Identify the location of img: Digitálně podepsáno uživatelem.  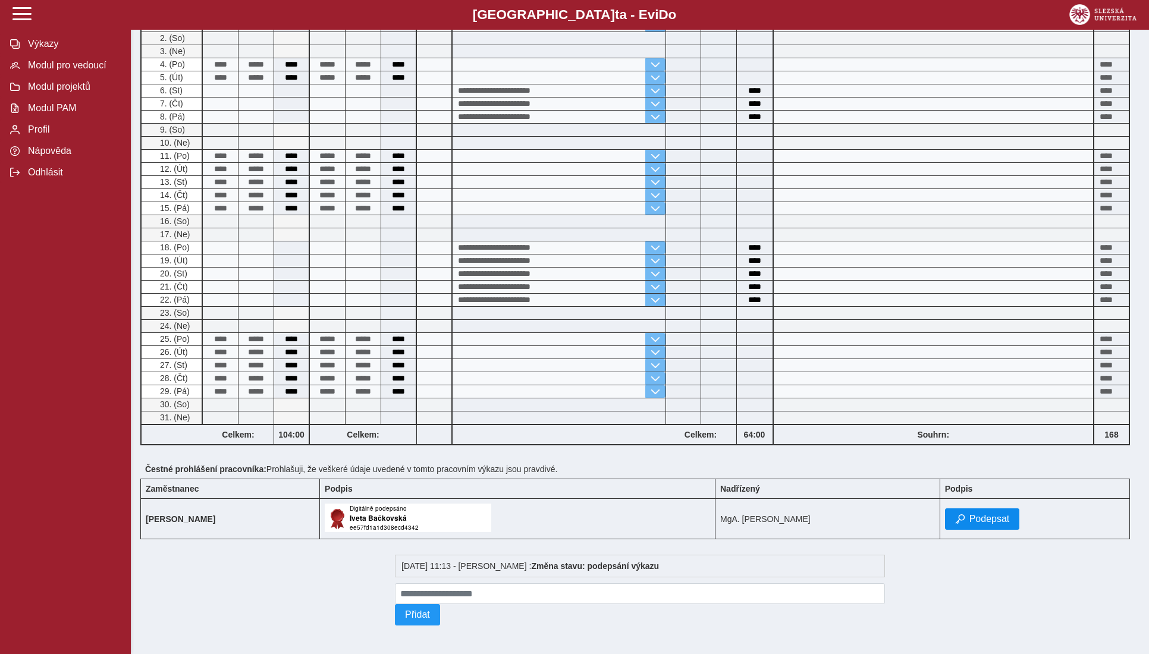
(408, 518).